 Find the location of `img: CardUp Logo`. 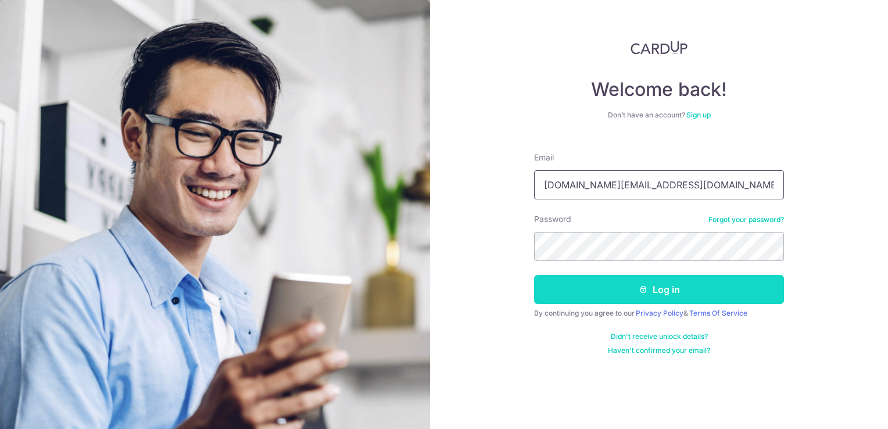

img: CardUp Logo is located at coordinates (659, 48).